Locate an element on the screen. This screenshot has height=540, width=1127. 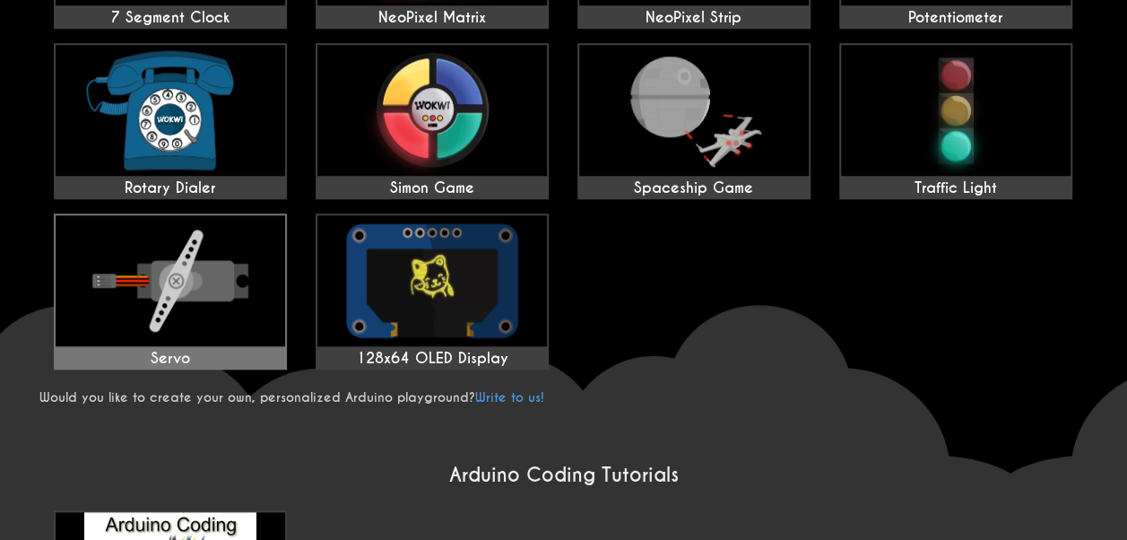
a: Write to us! is located at coordinates (509, 397).